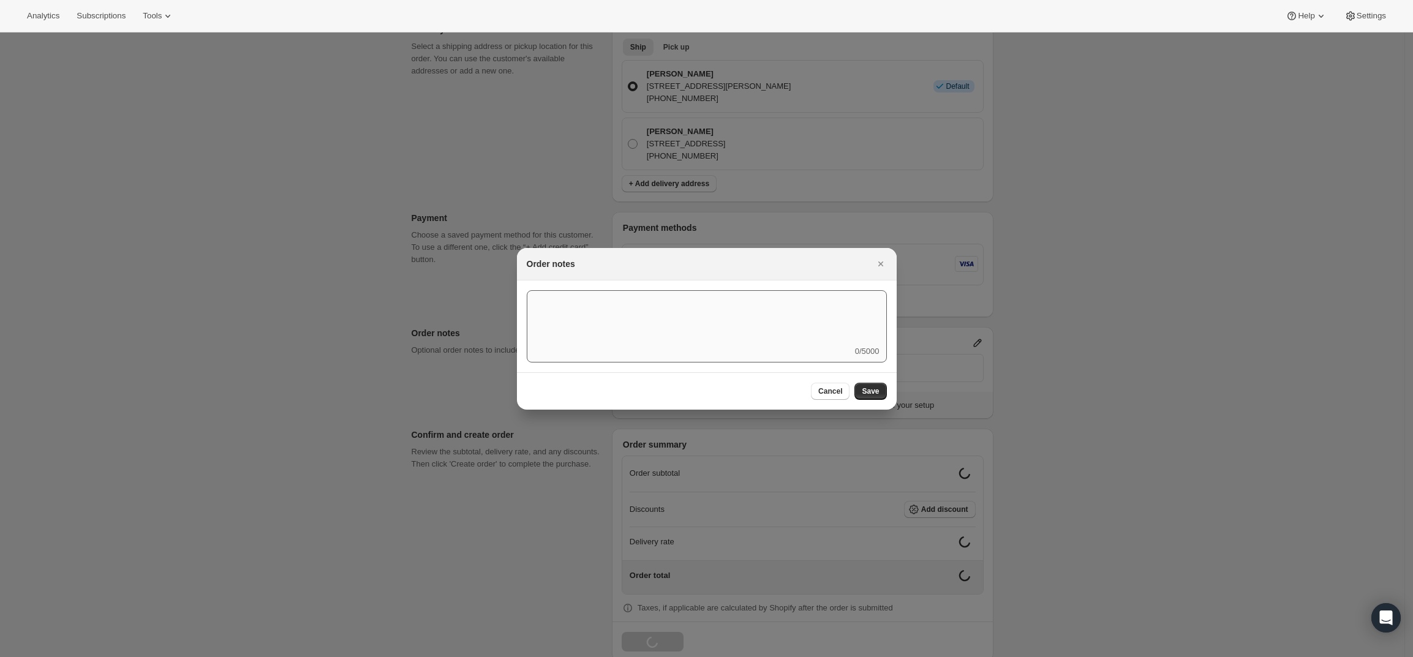  Describe the element at coordinates (1372, 16) in the screenshot. I see `span: Settings` at that location.